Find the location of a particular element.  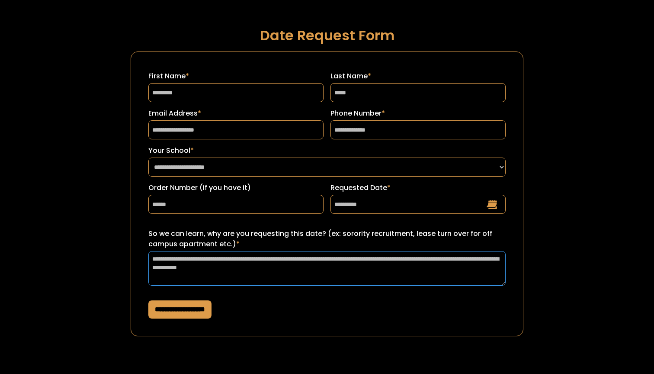

label: Email Address is located at coordinates (236, 113).